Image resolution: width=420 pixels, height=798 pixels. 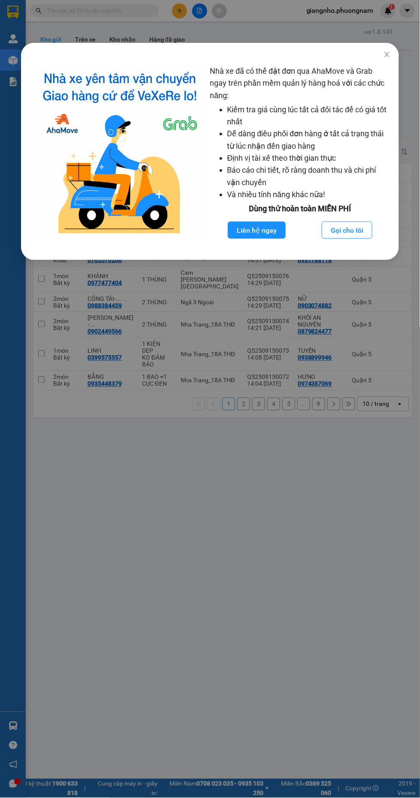 I want to click on li: Báo cáo chi tiết, rõ ràng doanh thu và chi phí vận chuyển, so click(x=309, y=176).